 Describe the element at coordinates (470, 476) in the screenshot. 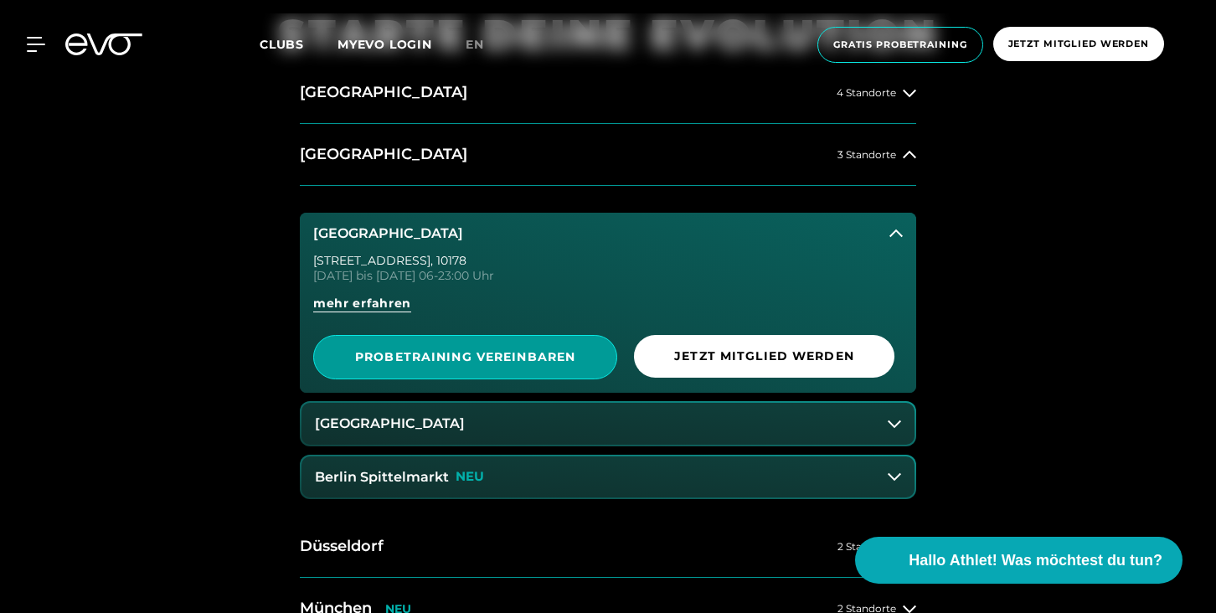

I see `p: NEU` at that location.